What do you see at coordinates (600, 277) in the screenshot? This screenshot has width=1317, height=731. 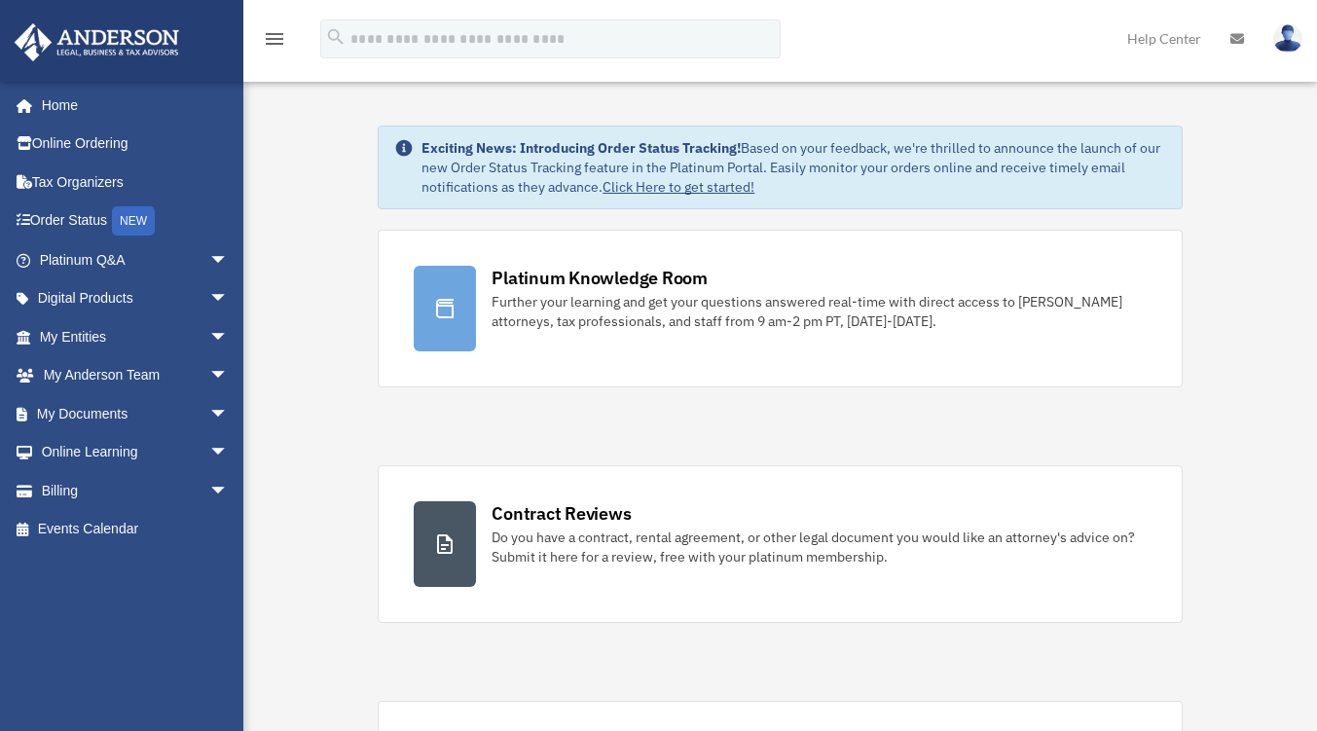 I see `div: Platinum Knowledge Room` at bounding box center [600, 277].